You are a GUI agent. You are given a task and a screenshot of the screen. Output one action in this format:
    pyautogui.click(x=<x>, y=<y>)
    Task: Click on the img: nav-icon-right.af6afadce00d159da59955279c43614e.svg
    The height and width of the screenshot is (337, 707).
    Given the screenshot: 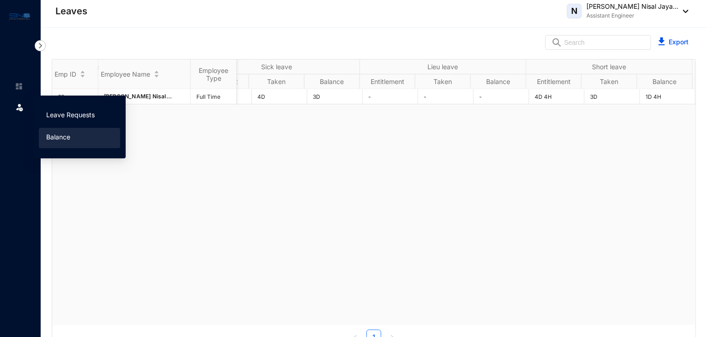 What is the action you would take?
    pyautogui.click(x=40, y=46)
    